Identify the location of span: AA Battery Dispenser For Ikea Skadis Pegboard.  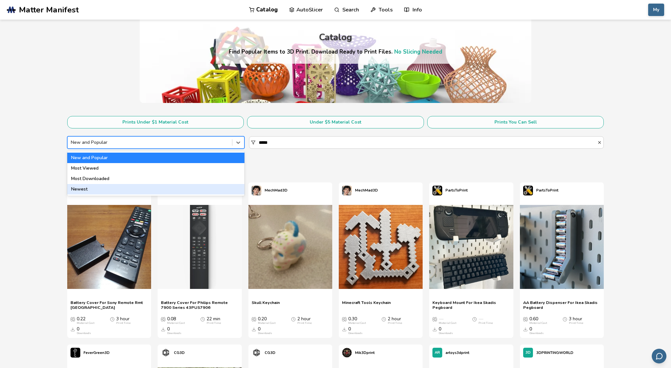
(562, 305).